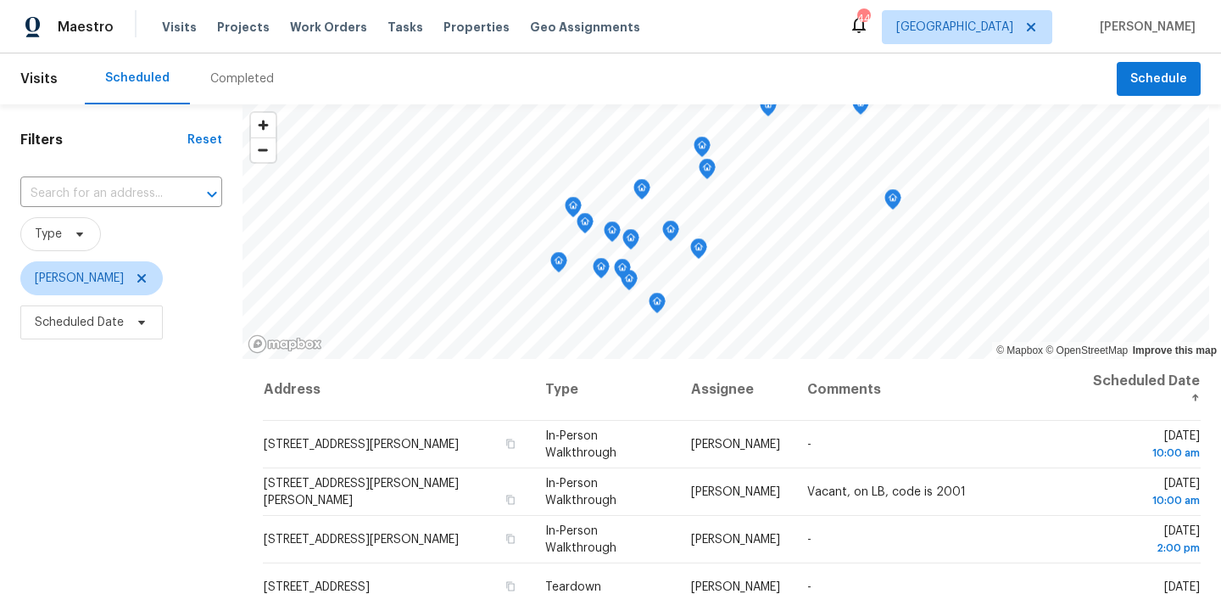 Image resolution: width=1221 pixels, height=594 pixels. Describe the element at coordinates (397, 389) in the screenshot. I see `th: Address` at that location.